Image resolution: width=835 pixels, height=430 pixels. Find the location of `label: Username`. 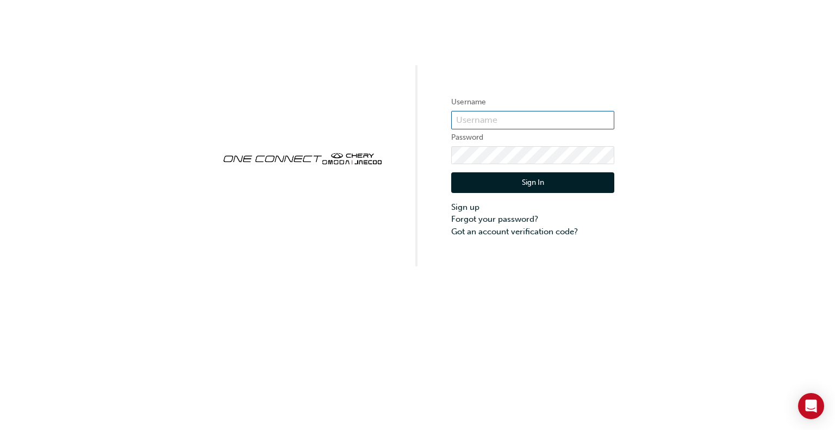

label: Username is located at coordinates (533, 102).